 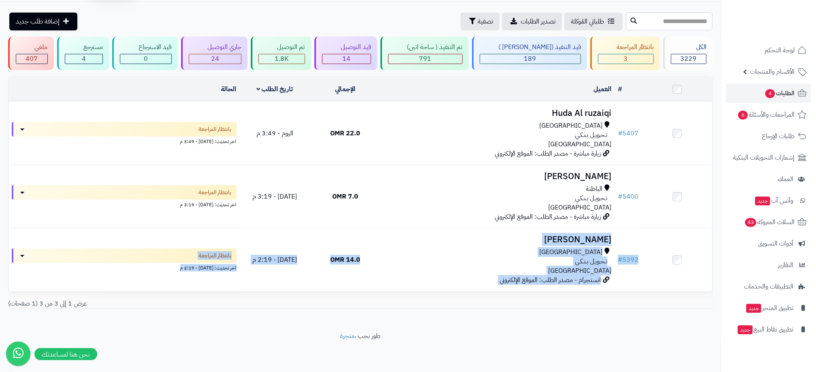 What do you see at coordinates (769, 201) in the screenshot?
I see `a: وآتس آبجديد` at bounding box center [769, 201].